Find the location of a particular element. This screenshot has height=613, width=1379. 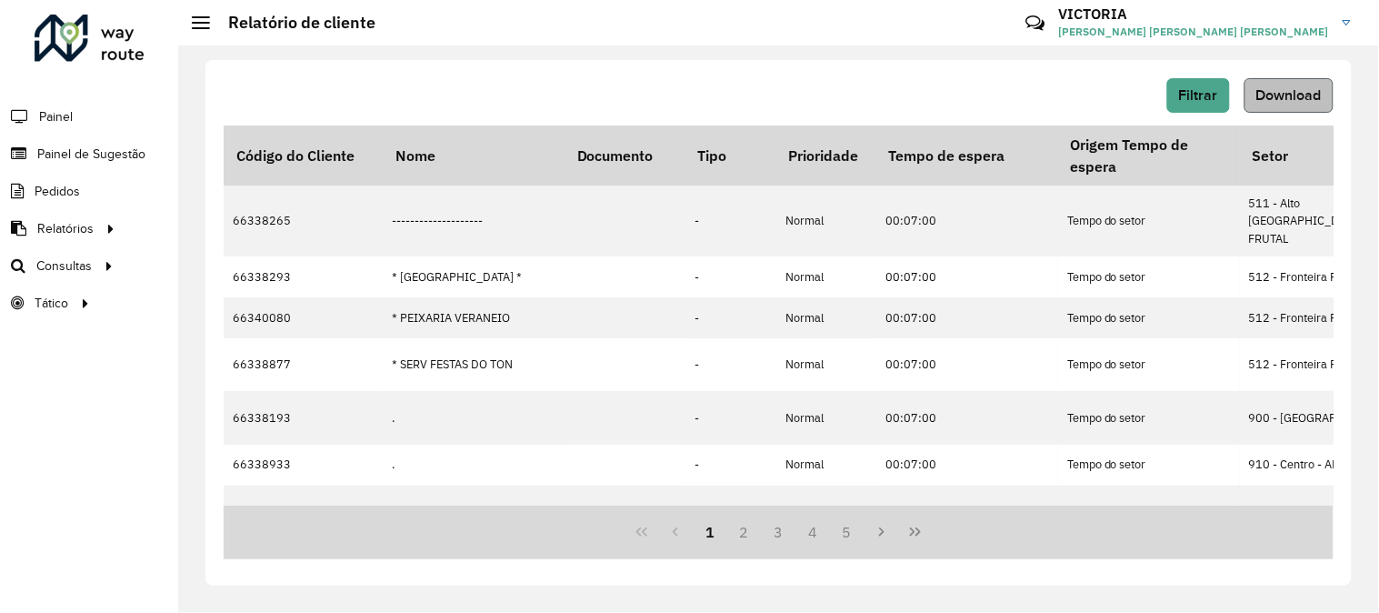

button: Next Page is located at coordinates (882, 532).